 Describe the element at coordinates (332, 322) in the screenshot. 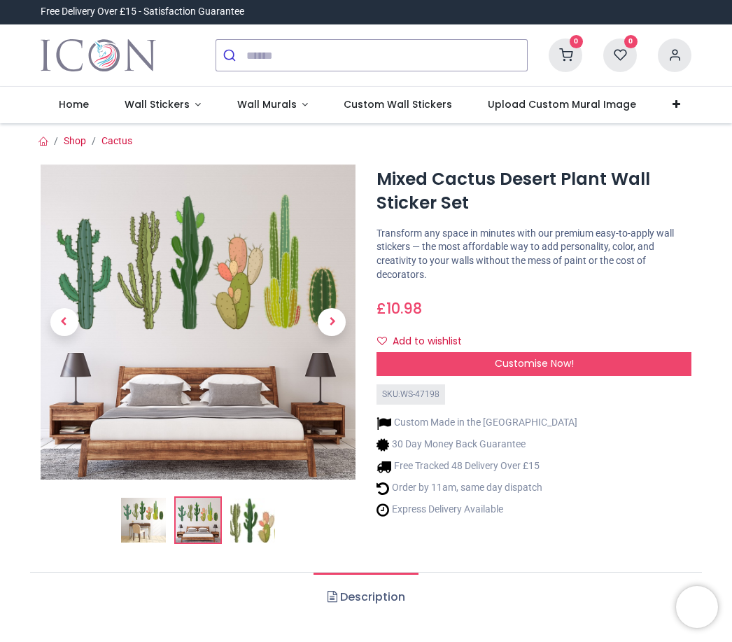

I see `span: Next` at that location.